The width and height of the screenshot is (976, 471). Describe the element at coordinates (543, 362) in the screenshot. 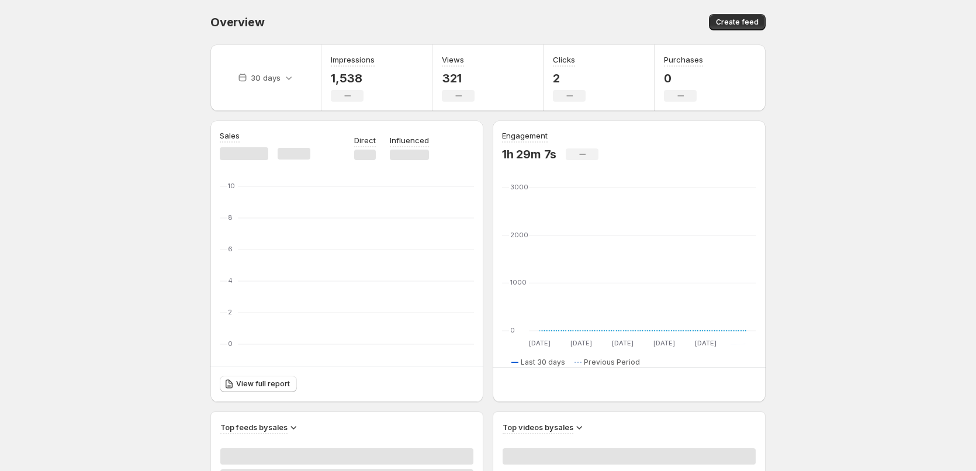

I see `span: Last 30 days` at that location.